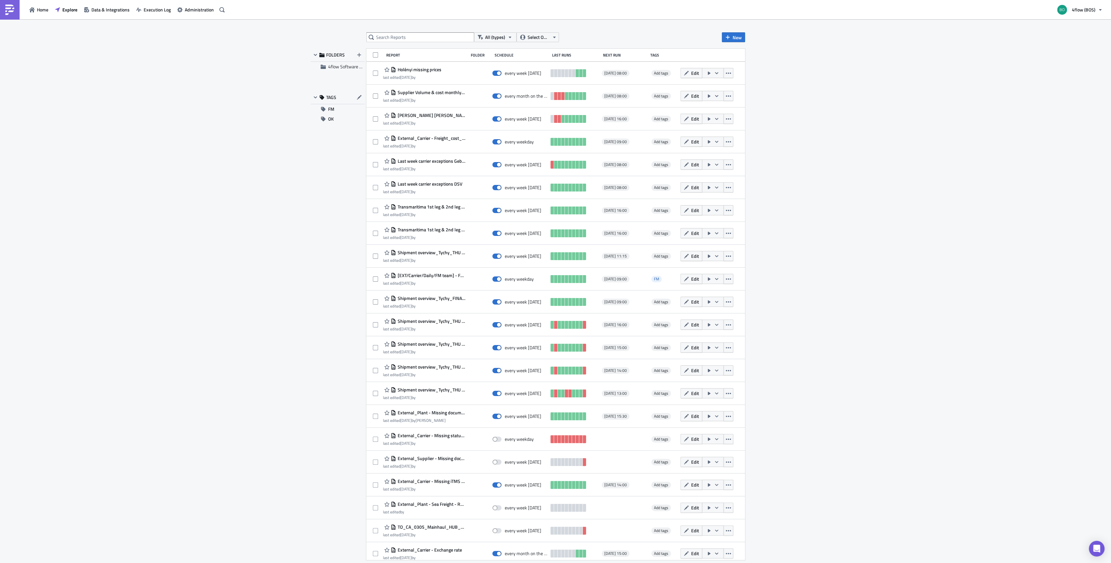  I want to click on span: Last week carrier exceptions DSV, so click(429, 184).